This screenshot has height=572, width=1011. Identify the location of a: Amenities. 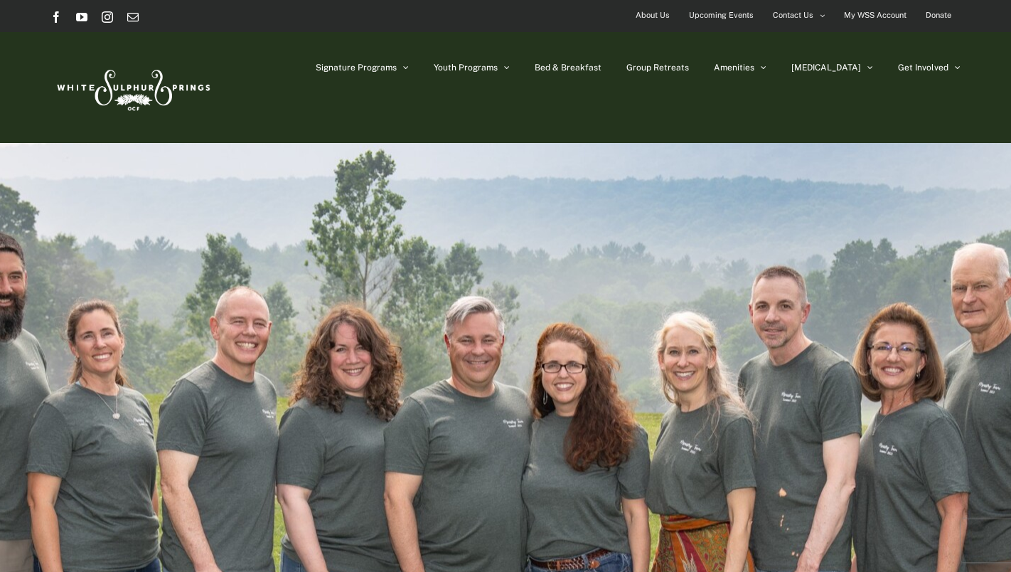
(740, 68).